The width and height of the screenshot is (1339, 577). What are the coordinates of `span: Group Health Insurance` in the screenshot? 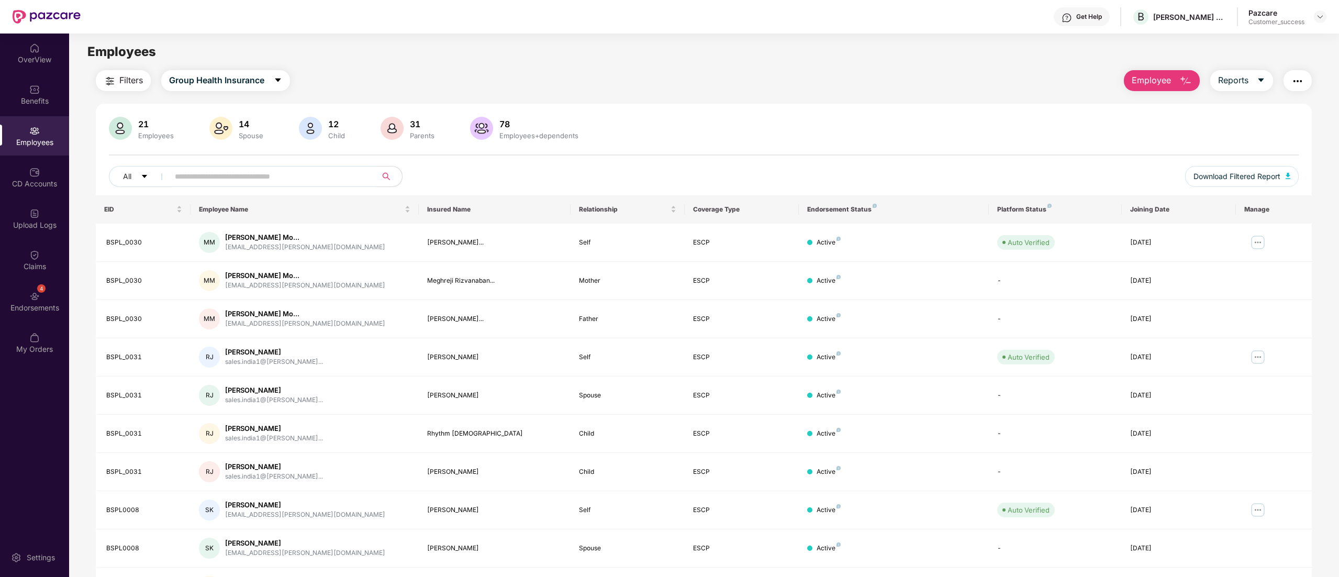 It's located at (217, 80).